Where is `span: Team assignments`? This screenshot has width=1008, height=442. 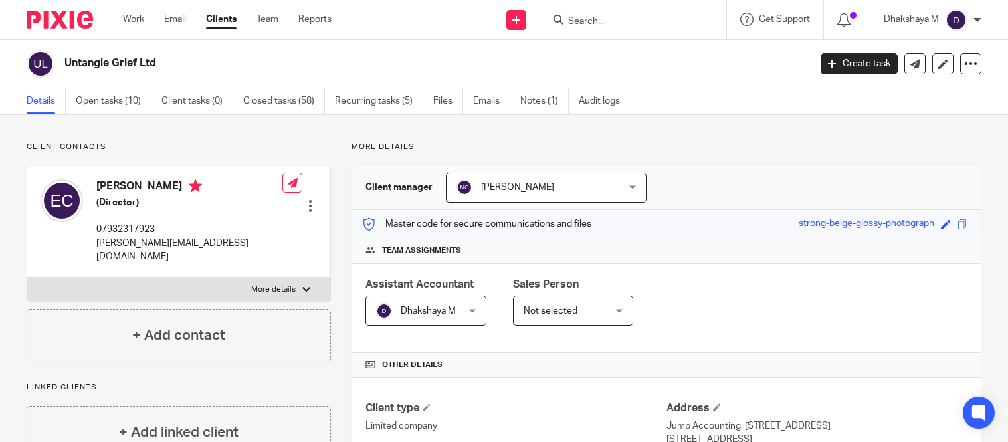
span: Team assignments is located at coordinates (421, 251).